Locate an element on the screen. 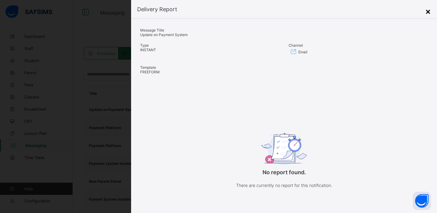 This screenshot has height=213, width=437. span: INSTANT is located at coordinates (148, 50).